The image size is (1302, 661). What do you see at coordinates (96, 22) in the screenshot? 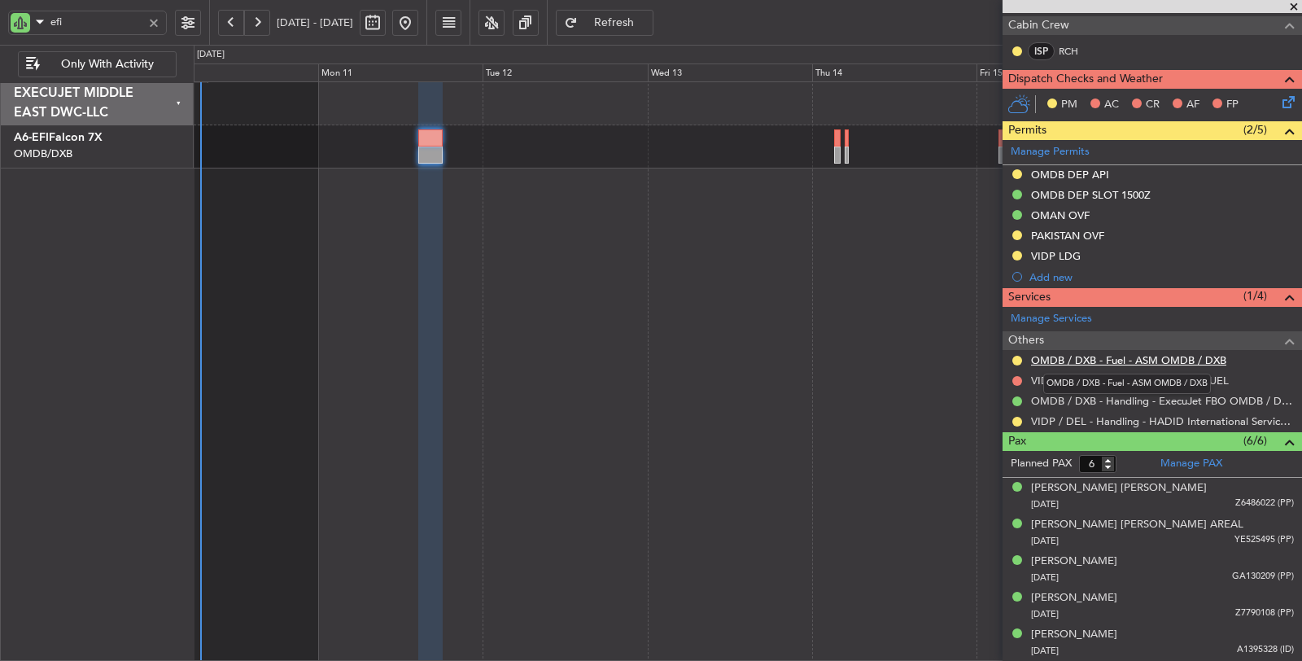
I see `input: A/C (Reg. or Type)` at bounding box center [96, 22].